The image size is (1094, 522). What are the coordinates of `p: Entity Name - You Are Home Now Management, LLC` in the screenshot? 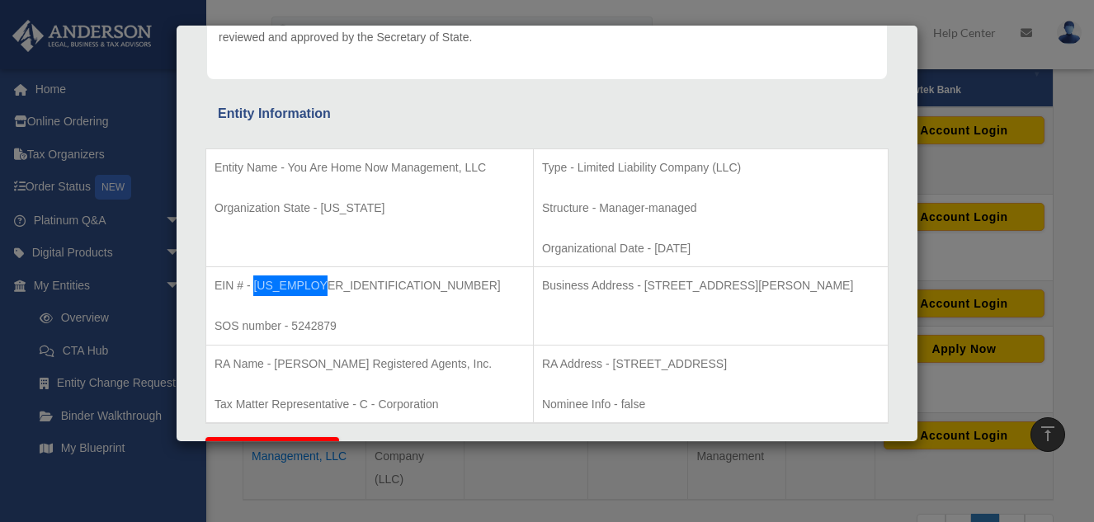 It's located at (370, 167).